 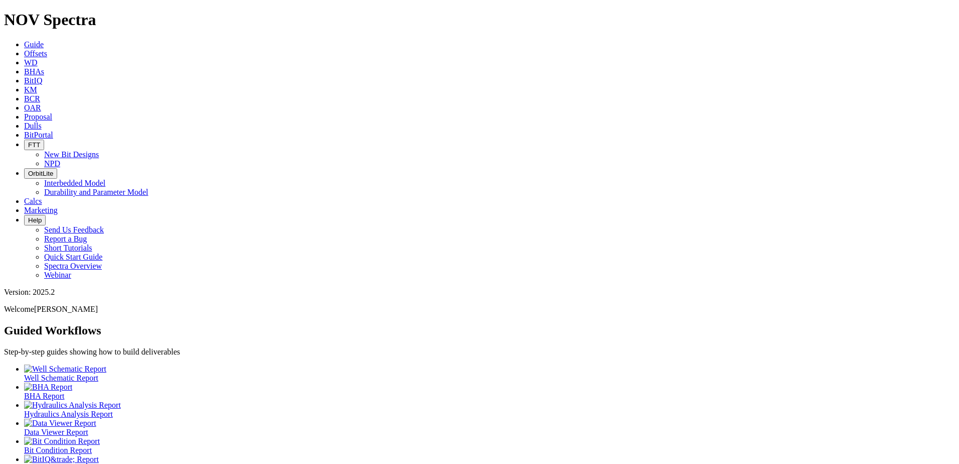 I want to click on span: Offsets, so click(x=36, y=53).